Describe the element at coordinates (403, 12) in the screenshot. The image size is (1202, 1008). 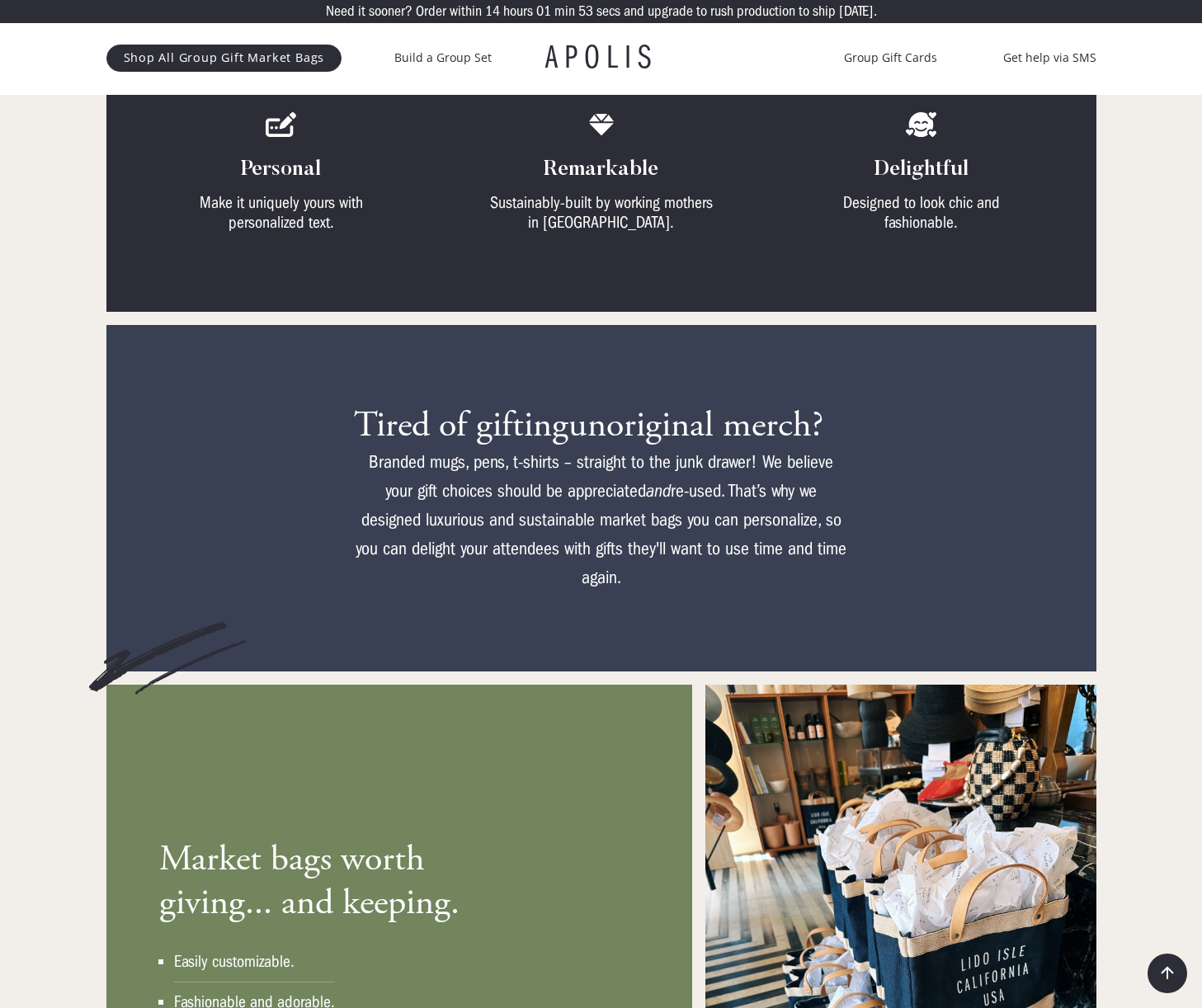
I see `p: Need it sooner? Order within` at that location.